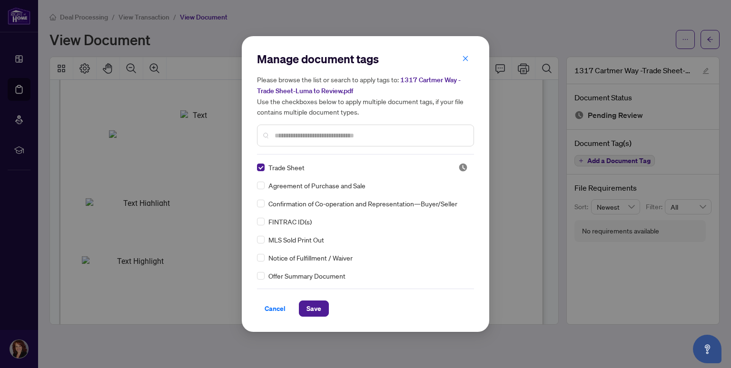 This screenshot has height=368, width=731. I want to click on span: Trade Sheet, so click(286, 167).